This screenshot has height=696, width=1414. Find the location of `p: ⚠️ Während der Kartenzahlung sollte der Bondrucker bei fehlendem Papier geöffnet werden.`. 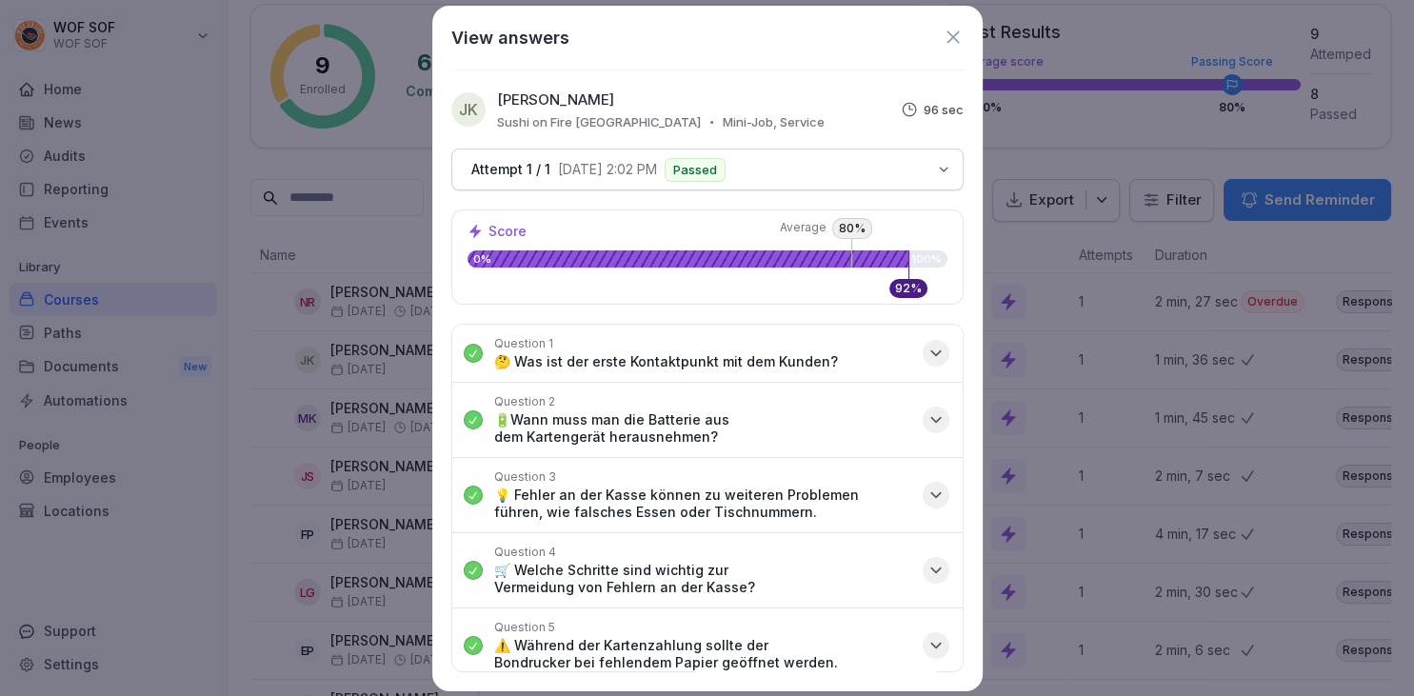

p: ⚠️ Während der Kartenzahlung sollte der Bondrucker bei fehlendem Papier geöffnet werden. is located at coordinates (703, 654).